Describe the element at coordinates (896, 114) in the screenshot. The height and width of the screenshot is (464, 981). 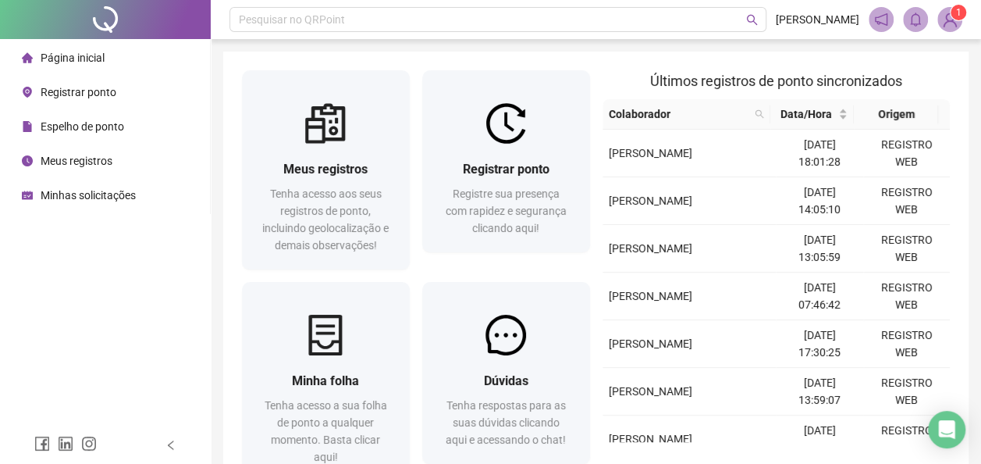
I see `th: Origem` at that location.